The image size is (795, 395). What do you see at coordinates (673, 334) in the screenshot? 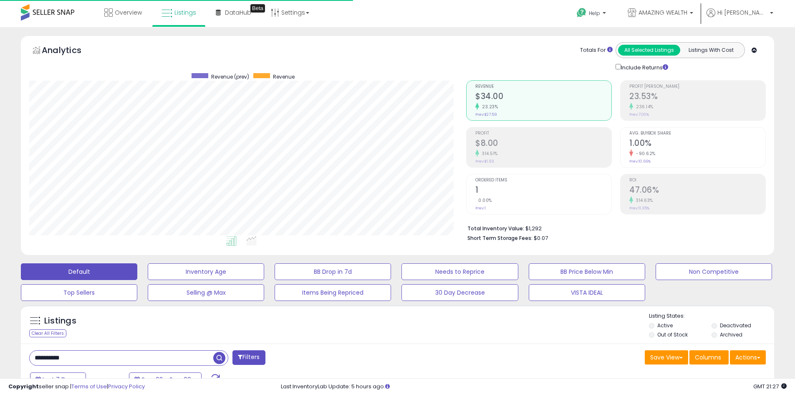
I see `label: Out of Stock` at bounding box center [673, 334].